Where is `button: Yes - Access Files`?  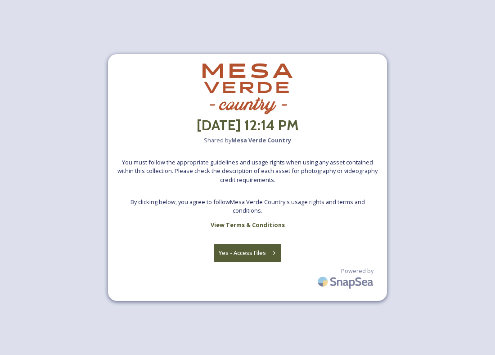 button: Yes - Access Files is located at coordinates (248, 253).